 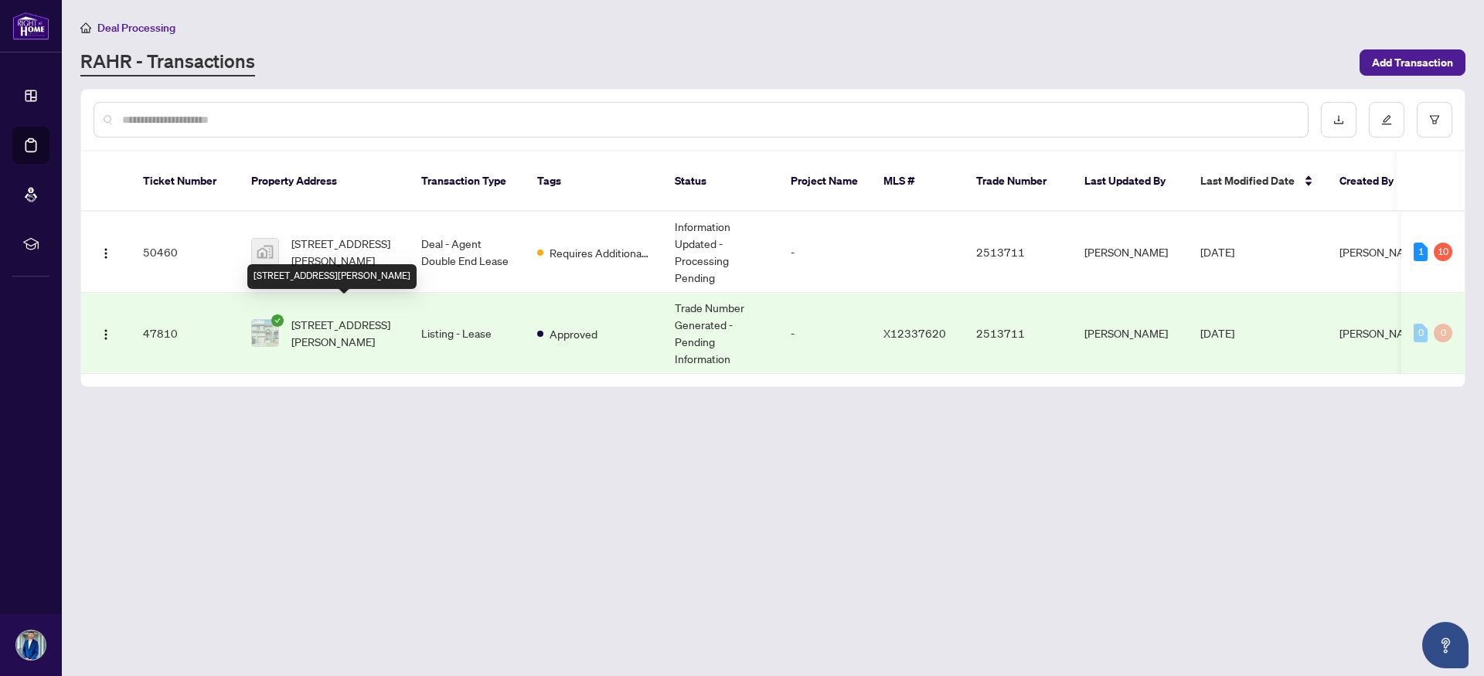 I want to click on th: Property Address, so click(x=324, y=182).